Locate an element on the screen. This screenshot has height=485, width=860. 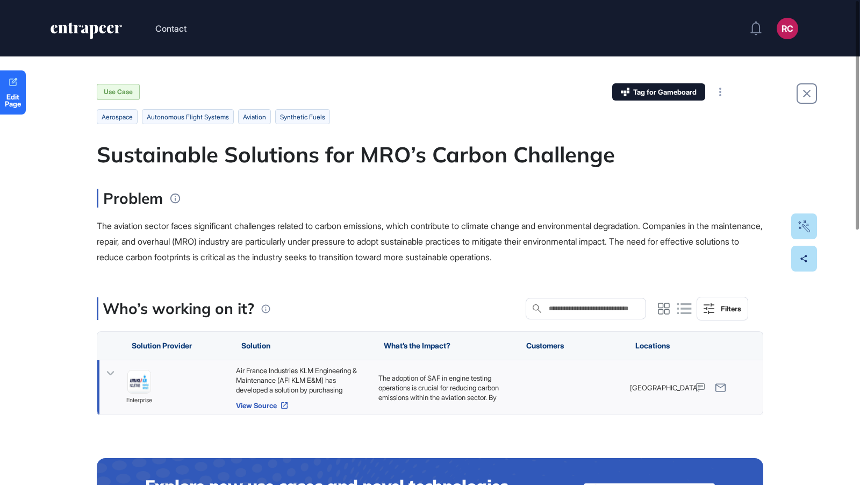
span: Customers is located at coordinates (545, 346).